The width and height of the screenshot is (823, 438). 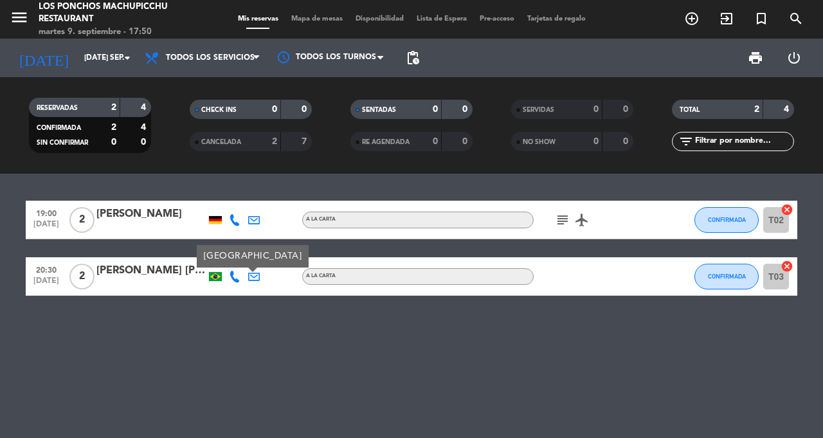 What do you see at coordinates (796, 19) in the screenshot?
I see `i: search` at bounding box center [796, 19].